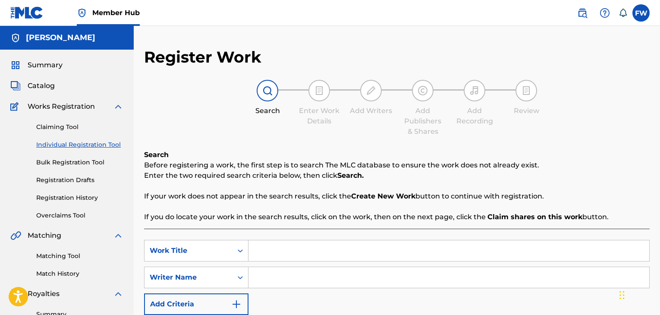  What do you see at coordinates (60, 38) in the screenshot?
I see `h5: Frank Wilson` at bounding box center [60, 38].